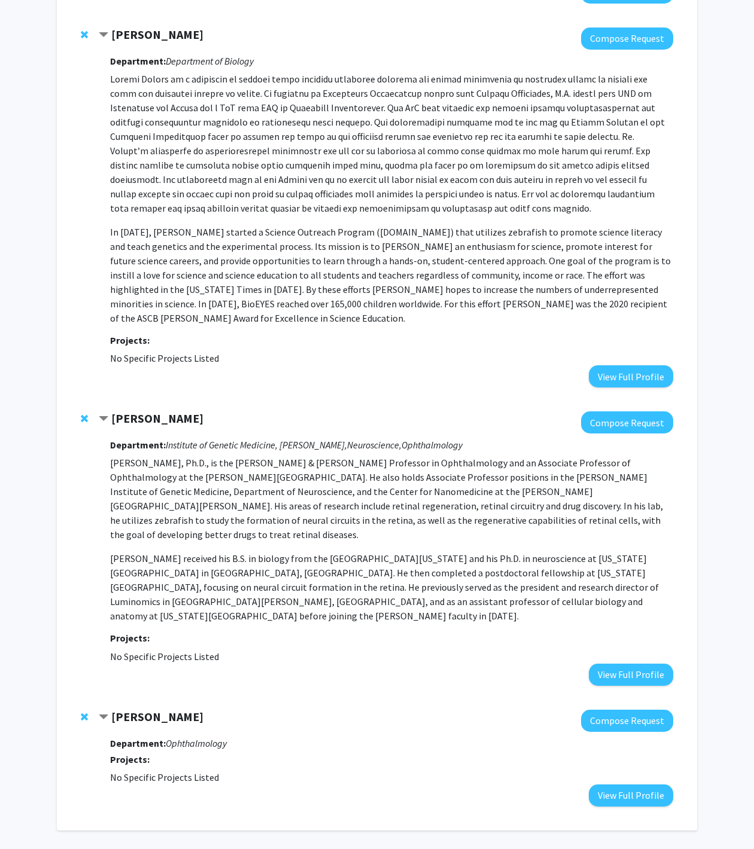 The image size is (754, 849). Describe the element at coordinates (391, 144) in the screenshot. I see `p: Loremi Dolors am c adipiscin el seddoei tempo incididu utlaboree dolorema ali enimad minimvenia q...` at that location.